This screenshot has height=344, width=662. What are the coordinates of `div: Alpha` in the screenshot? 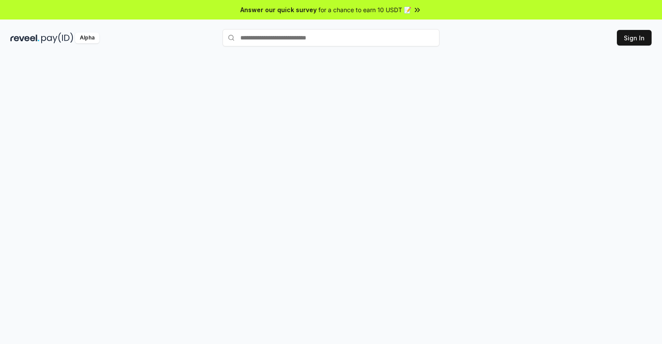 It's located at (87, 38).